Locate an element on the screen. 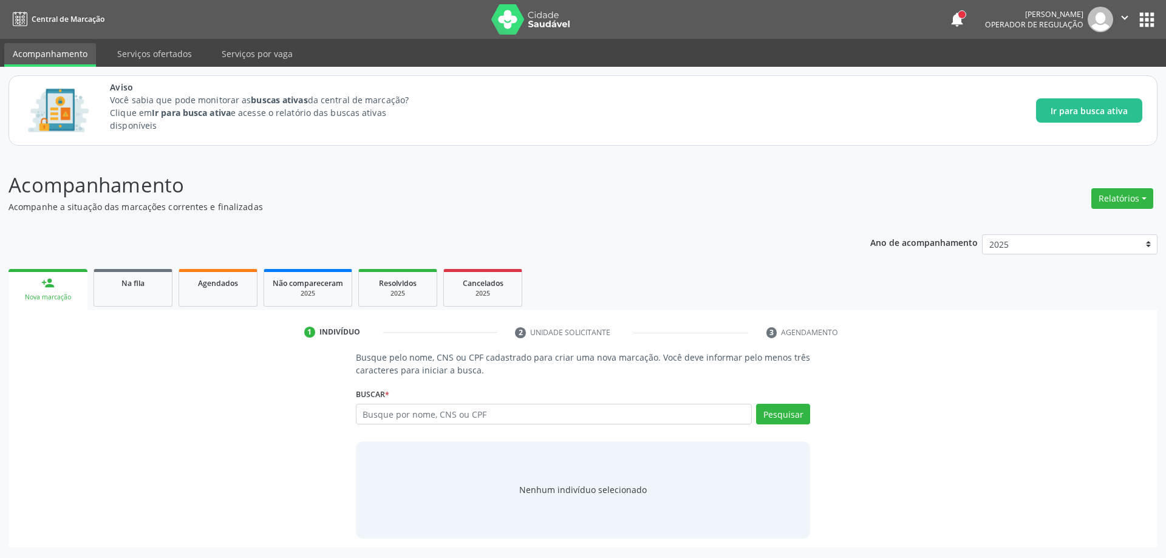 The height and width of the screenshot is (558, 1166). span: Aviso is located at coordinates (270, 87).